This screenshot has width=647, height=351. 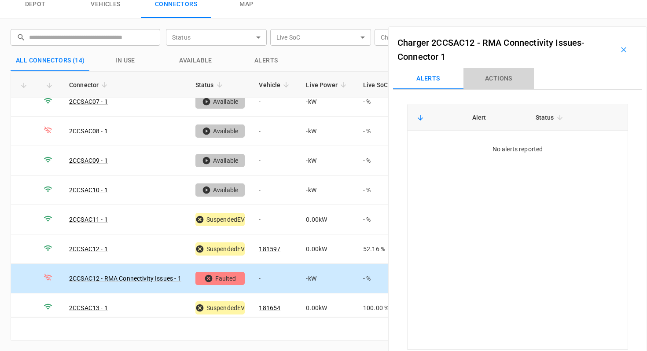 What do you see at coordinates (125, 61) in the screenshot?
I see `button: in use` at bounding box center [125, 61].